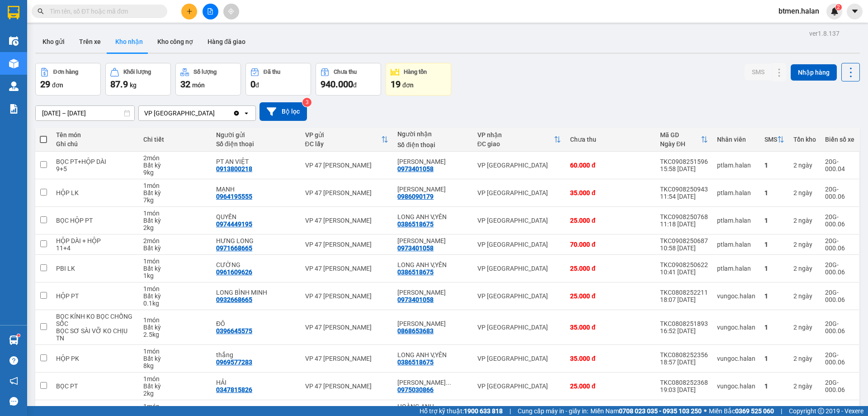 Image resolution: width=868 pixels, height=416 pixels. What do you see at coordinates (433, 145) in the screenshot?
I see `div: Số điện thoại` at bounding box center [433, 145].